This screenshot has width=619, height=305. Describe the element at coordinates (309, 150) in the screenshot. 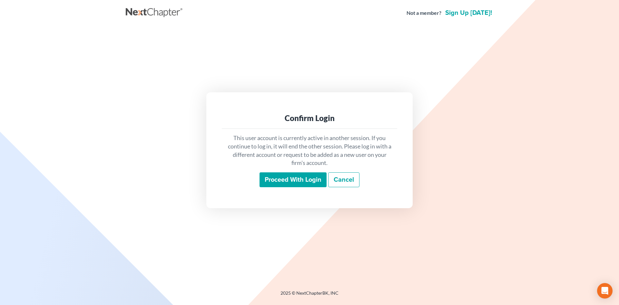

I see `p: This user account is currently active in another session. If you continue to log in, it will end ...` at that location.